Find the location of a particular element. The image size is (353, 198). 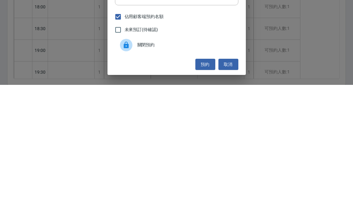

span: 佔用顧客端預約名額 is located at coordinates (144, 130).